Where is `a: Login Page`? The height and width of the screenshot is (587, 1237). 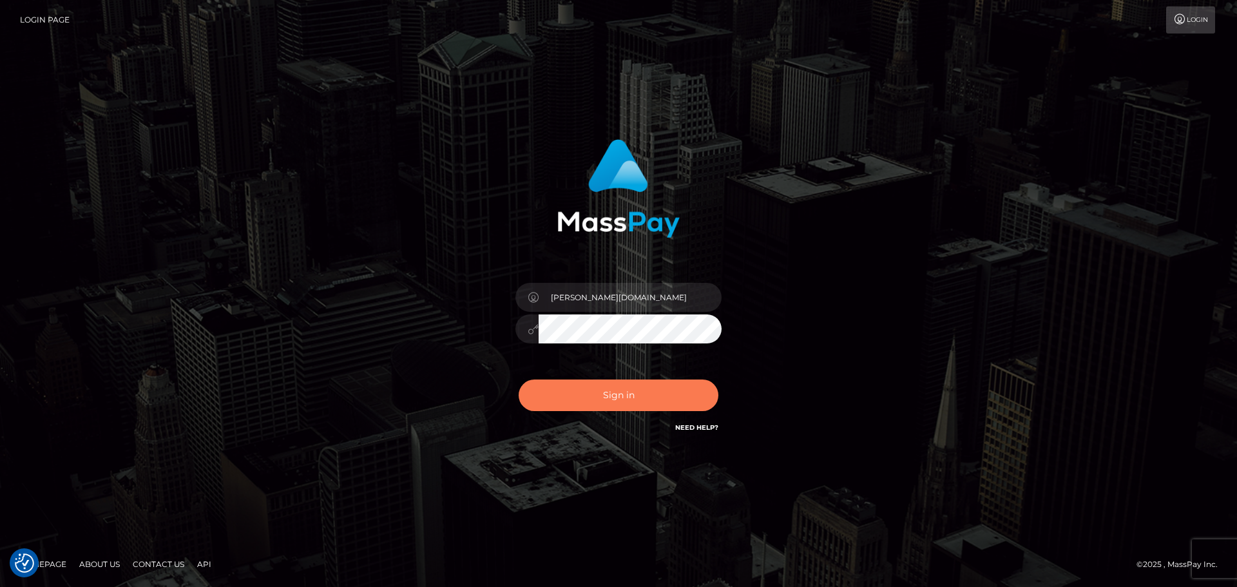
a: Login Page is located at coordinates (44, 20).